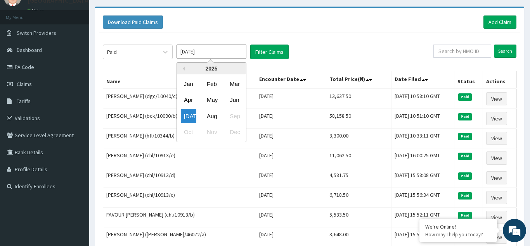 The width and height of the screenshot is (530, 246). I want to click on th: Actions, so click(499, 80).